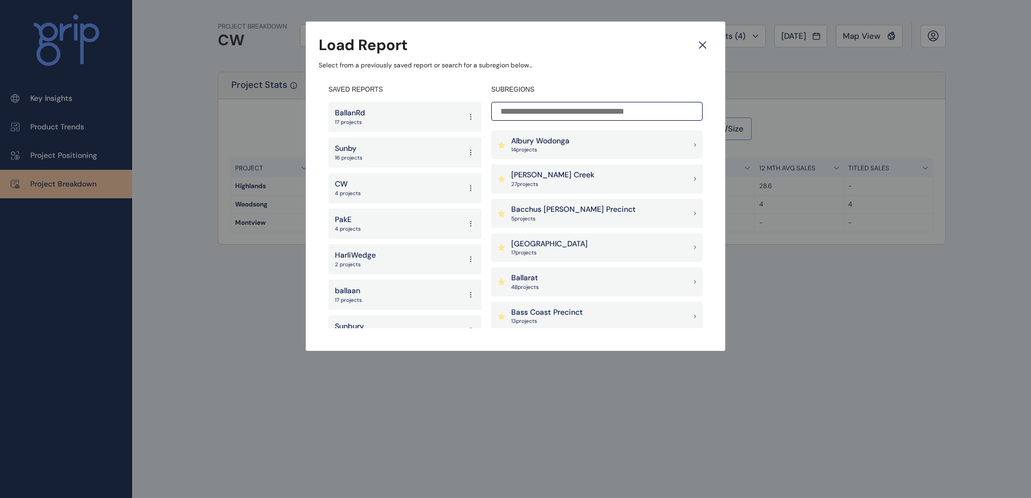 This screenshot has height=498, width=1031. Describe the element at coordinates (348, 184) in the screenshot. I see `p: CW` at that location.